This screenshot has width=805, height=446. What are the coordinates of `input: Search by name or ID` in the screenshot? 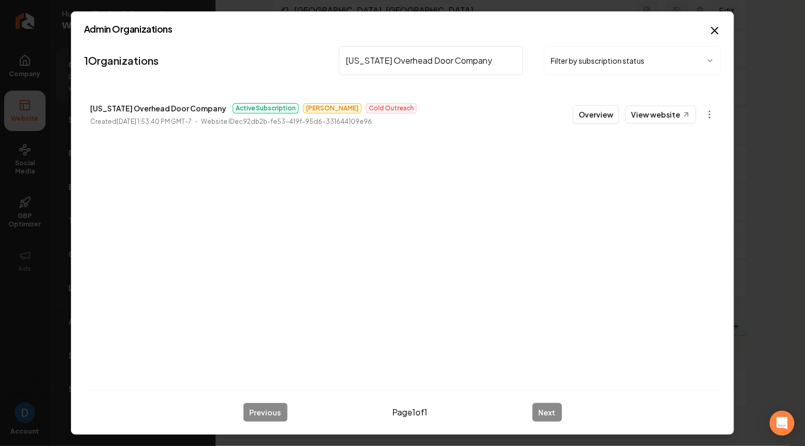 It's located at (431, 61).